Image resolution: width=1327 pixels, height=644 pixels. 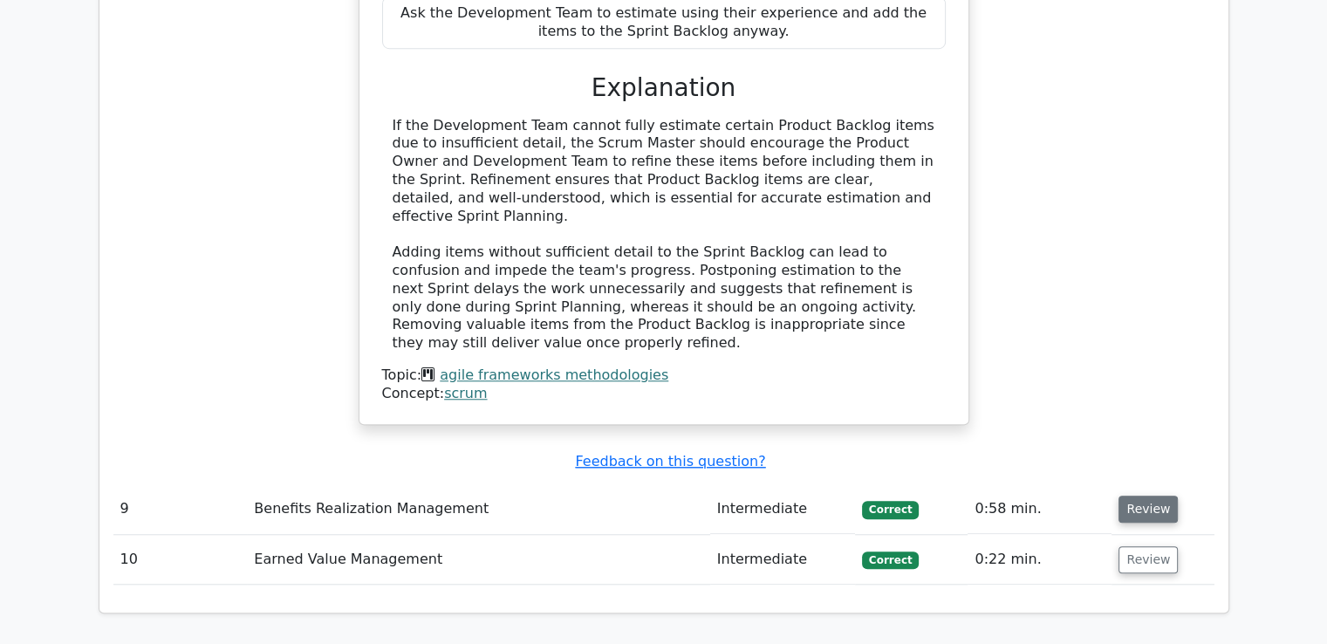 What do you see at coordinates (465, 393) in the screenshot?
I see `a: scrum` at bounding box center [465, 393].